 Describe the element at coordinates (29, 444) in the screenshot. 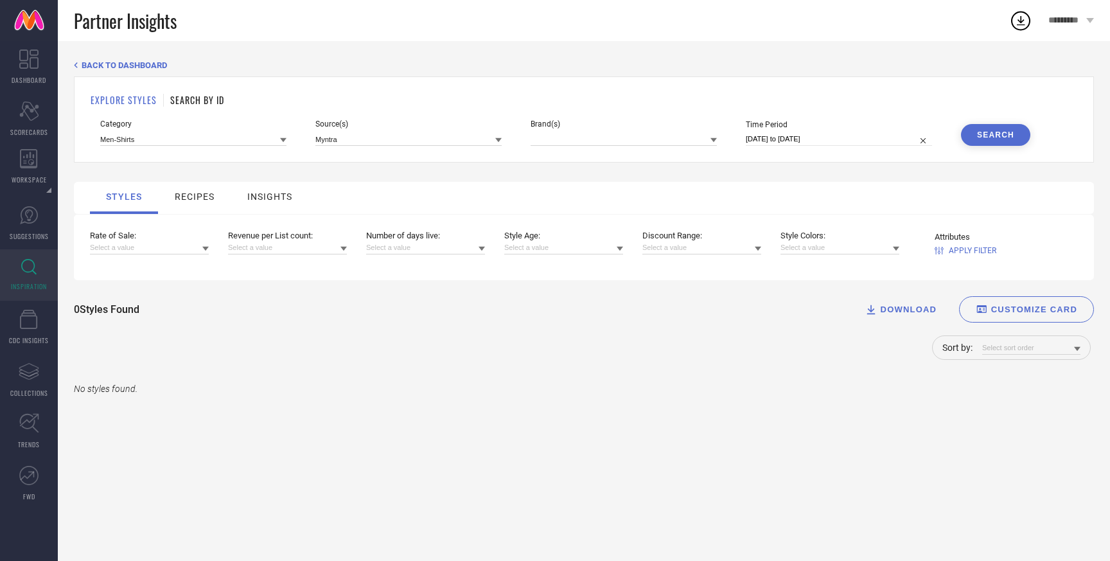

I see `span: TRENDS` at that location.